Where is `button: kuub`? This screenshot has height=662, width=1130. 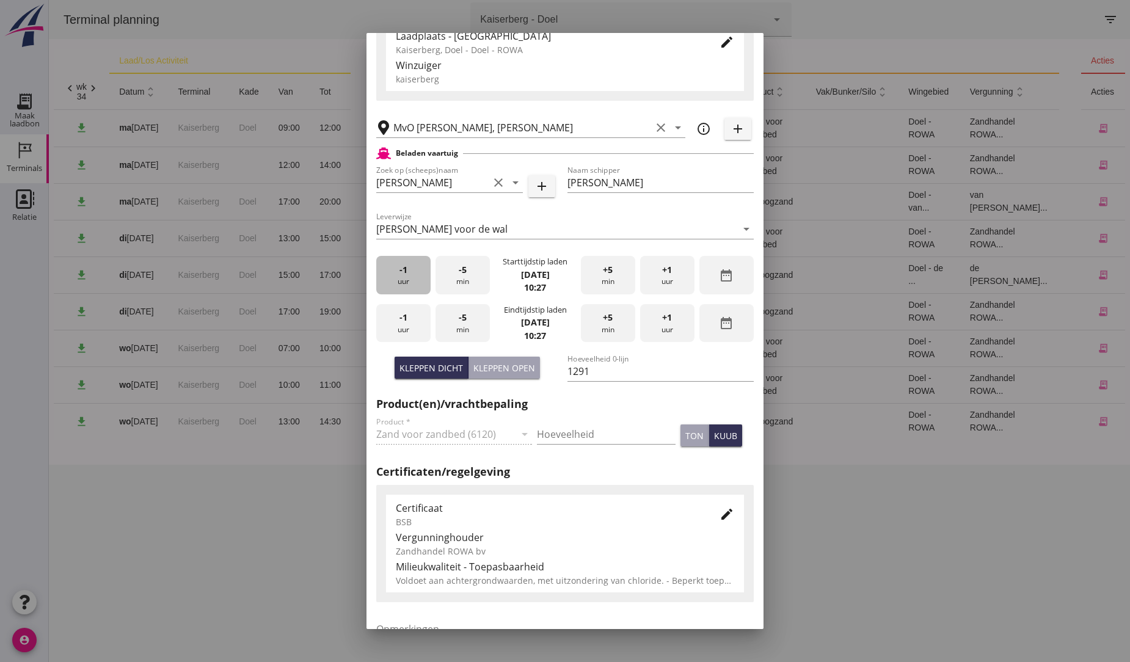 button: kuub is located at coordinates (726, 436).